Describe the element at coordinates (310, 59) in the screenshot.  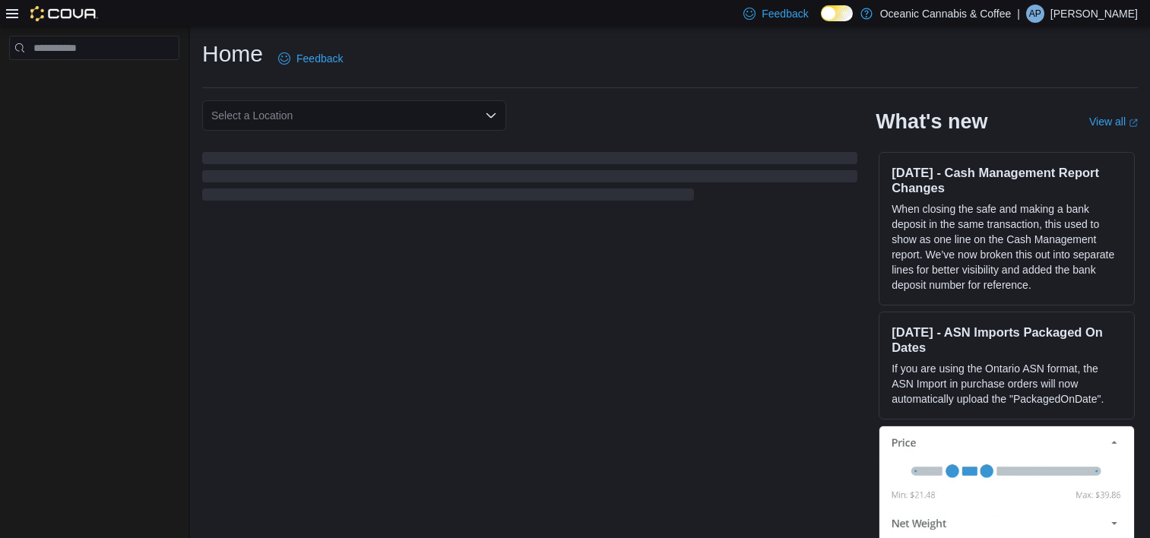
I see `a: Feedback` at that location.